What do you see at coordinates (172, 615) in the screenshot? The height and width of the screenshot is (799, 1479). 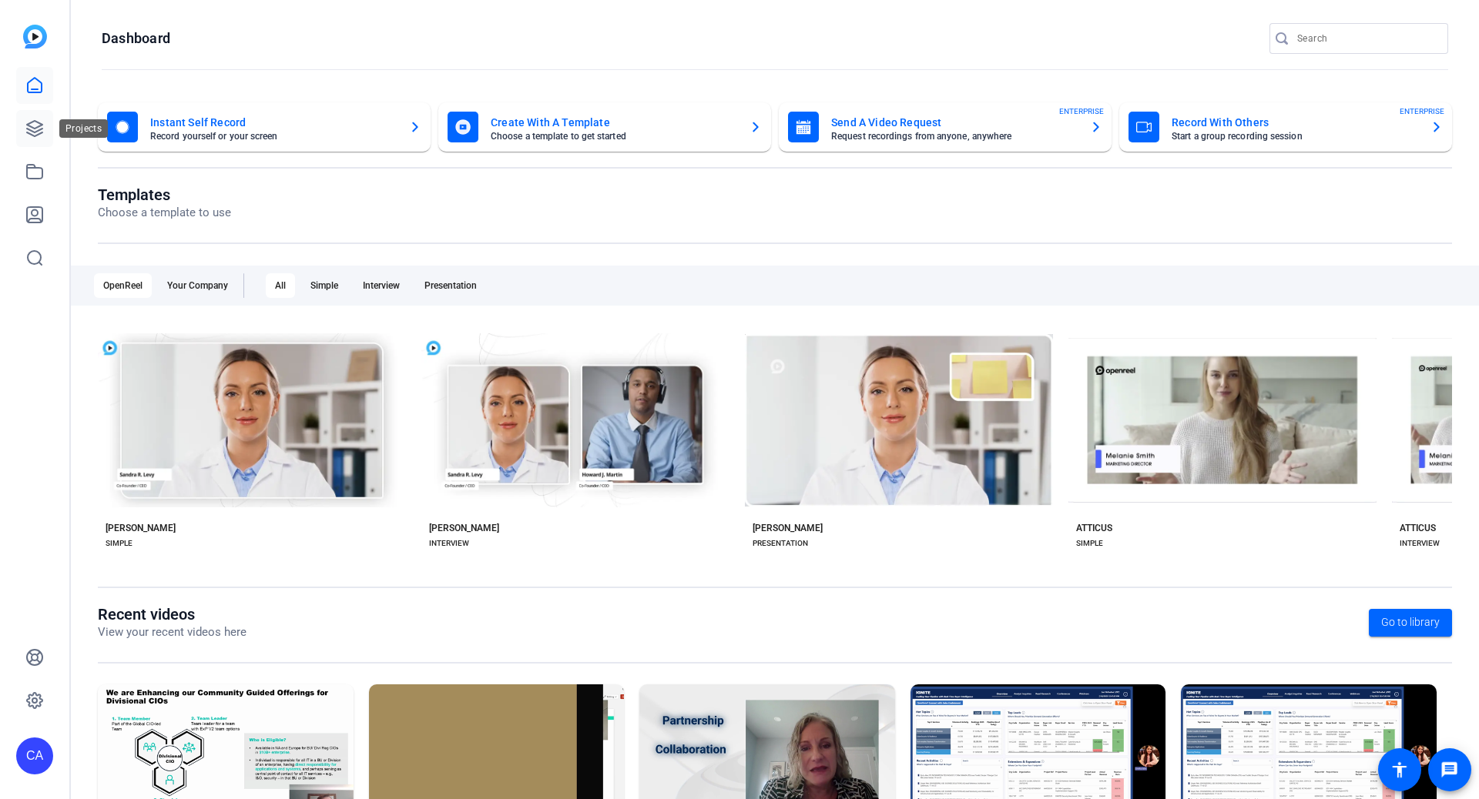 I see `h1: Recent videos` at bounding box center [172, 615].